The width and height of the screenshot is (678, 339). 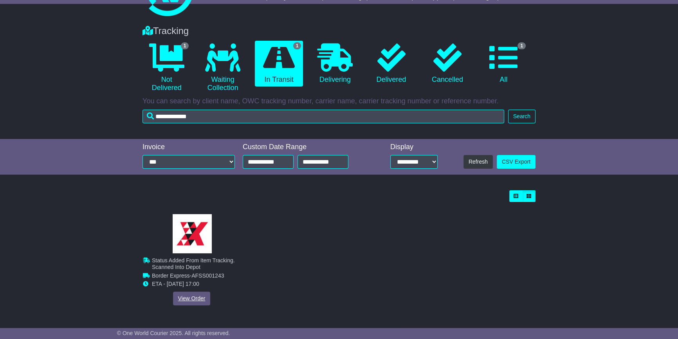 I want to click on div: Tracking, so click(x=339, y=31).